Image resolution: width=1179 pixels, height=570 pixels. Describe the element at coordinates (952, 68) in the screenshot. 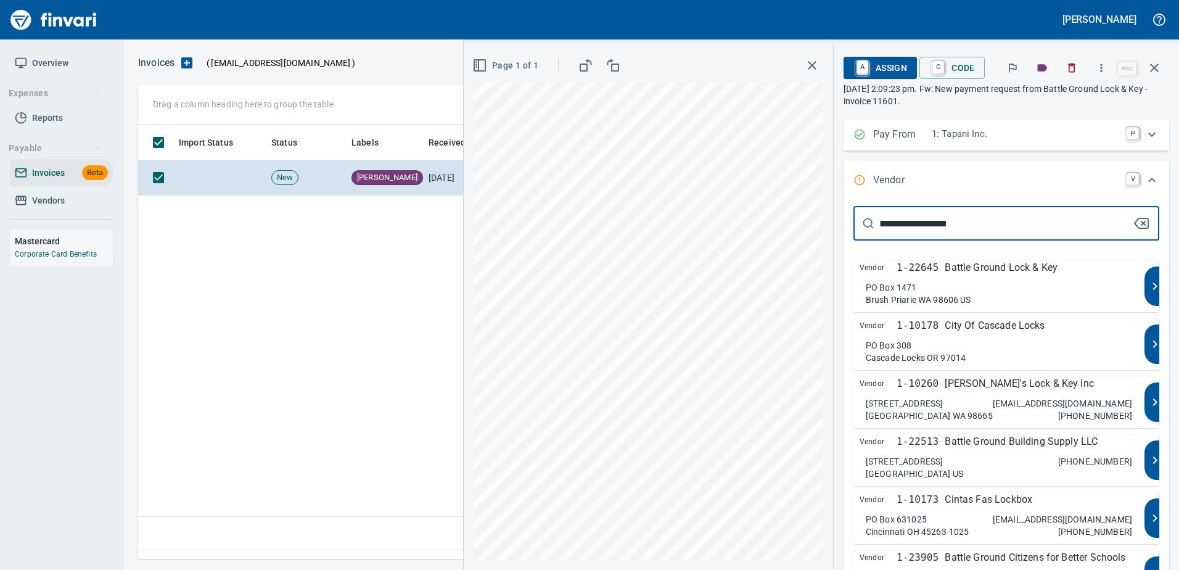

I see `button: CCode` at that location.